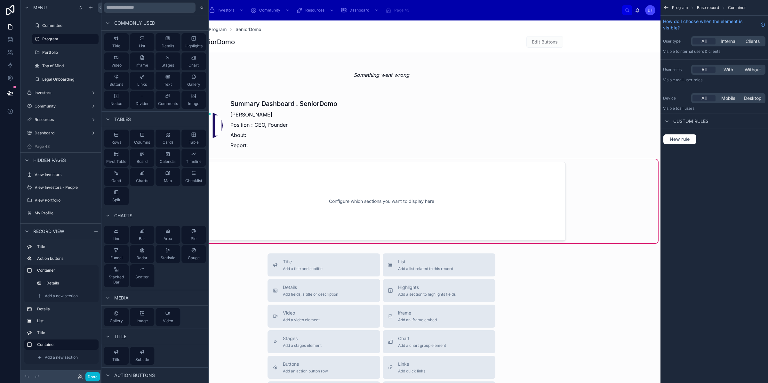 The width and height of the screenshot is (768, 383). What do you see at coordinates (50, 160) in the screenshot?
I see `span: Hidden pages` at bounding box center [50, 160].